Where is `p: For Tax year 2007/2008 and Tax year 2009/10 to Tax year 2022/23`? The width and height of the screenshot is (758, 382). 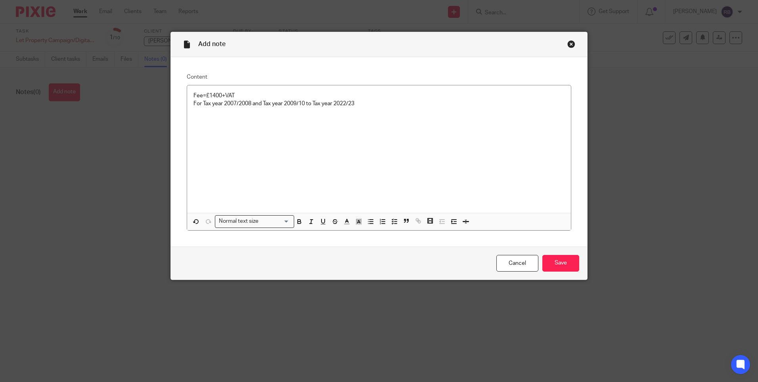 p: For Tax year 2007/2008 and Tax year 2009/10 to Tax year 2022/23 is located at coordinates (379, 104).